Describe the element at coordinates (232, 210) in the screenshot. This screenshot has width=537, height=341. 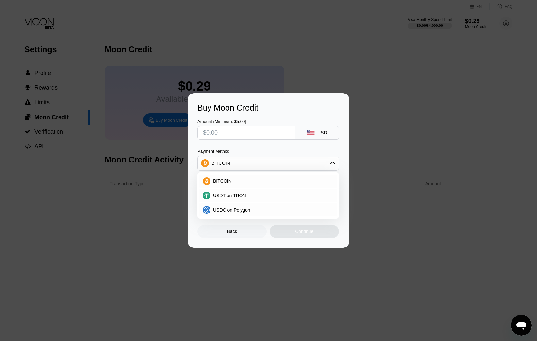
I see `span: USDC on Polygon` at that location.